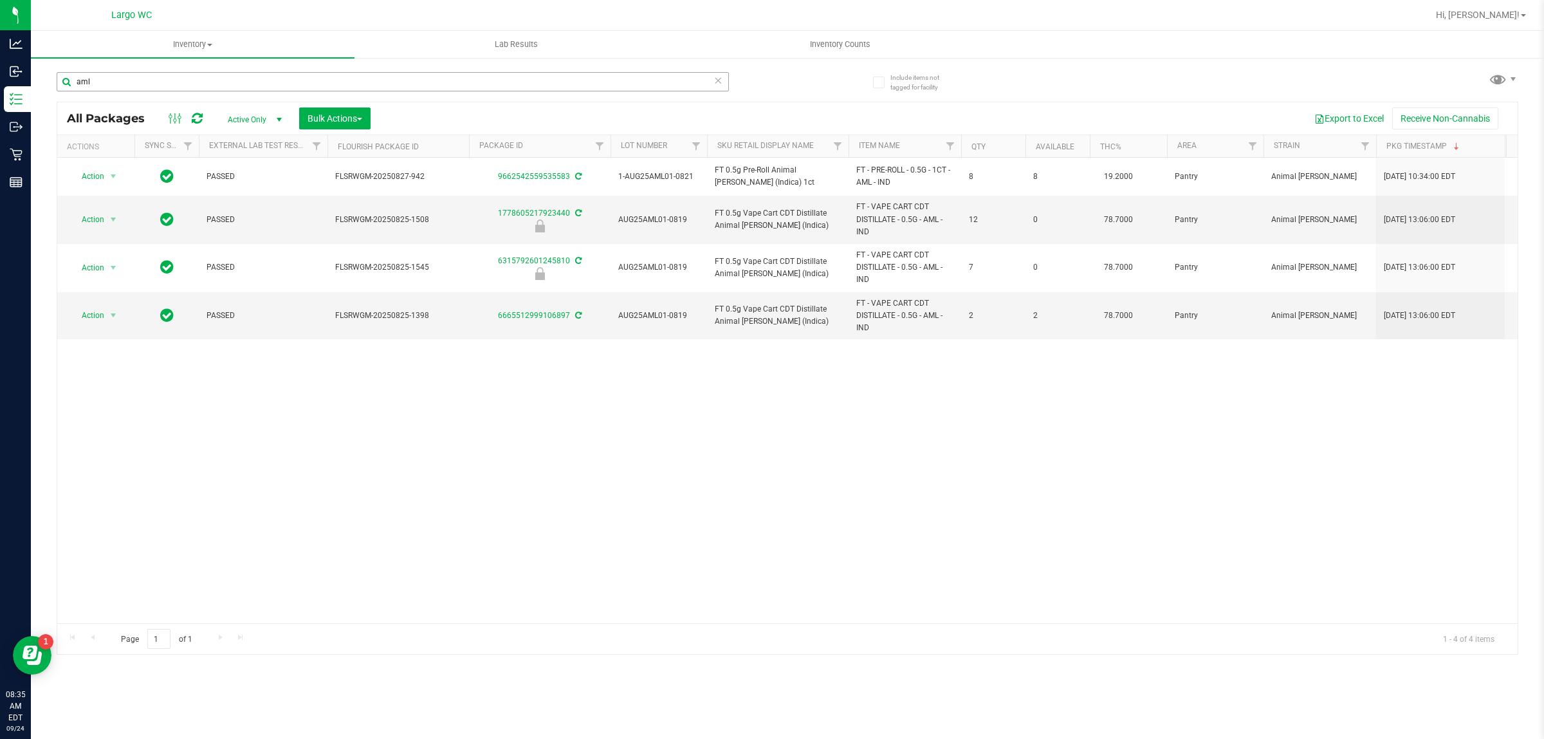  What do you see at coordinates (335, 118) in the screenshot?
I see `span: Bulk Actions` at bounding box center [335, 118].